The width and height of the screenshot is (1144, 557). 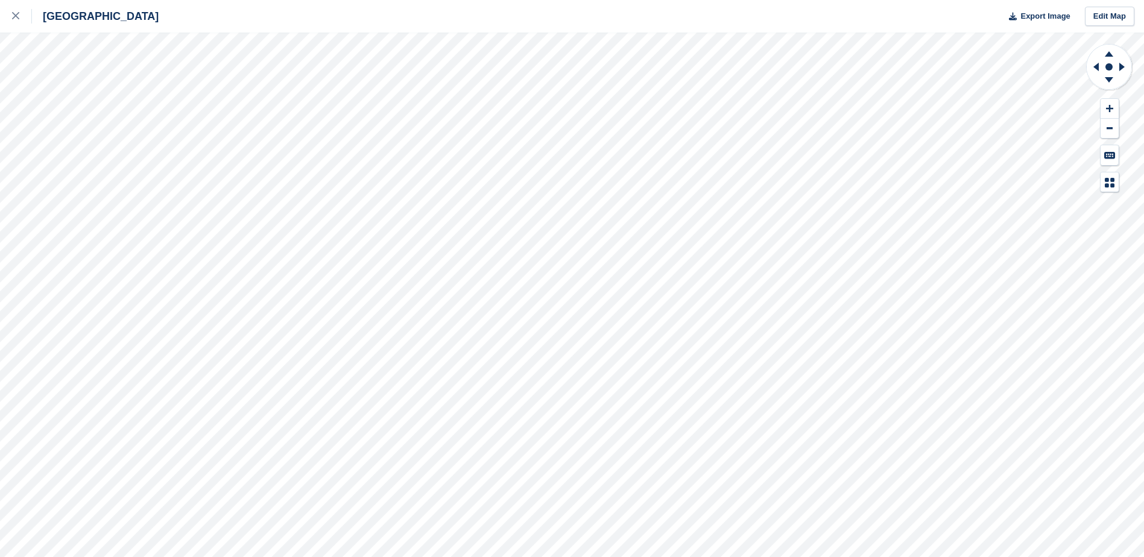 What do you see at coordinates (1110, 155) in the screenshot?
I see `button: Keyboard Shortcuts` at bounding box center [1110, 155].